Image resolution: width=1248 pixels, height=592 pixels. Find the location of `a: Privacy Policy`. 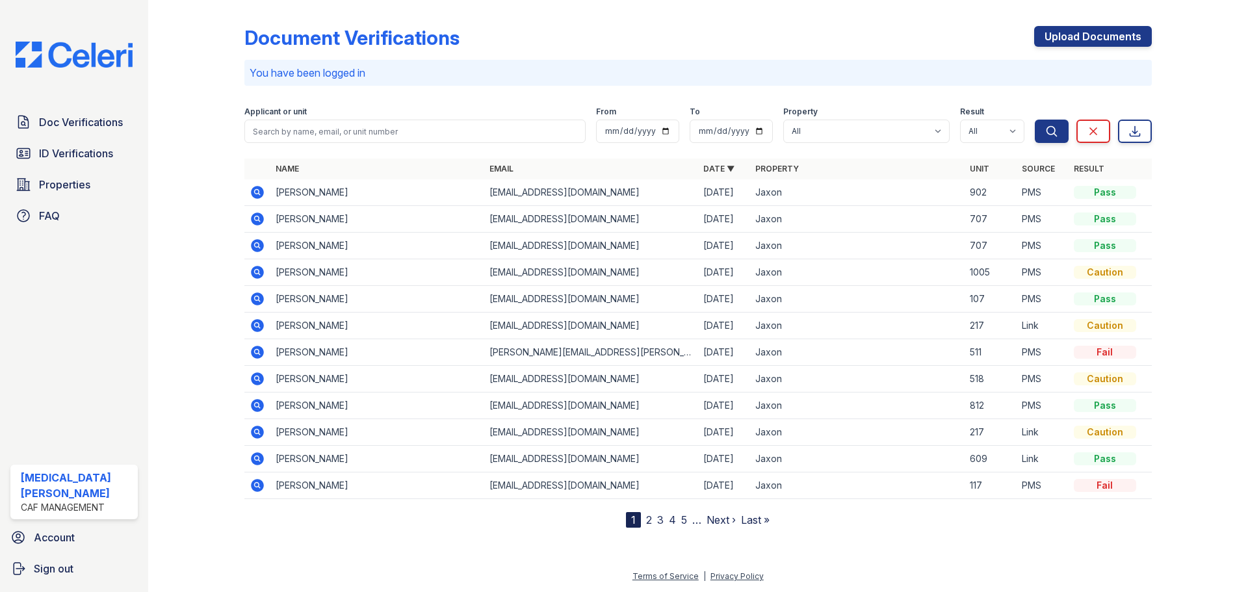

a: Privacy Policy is located at coordinates (737, 576).